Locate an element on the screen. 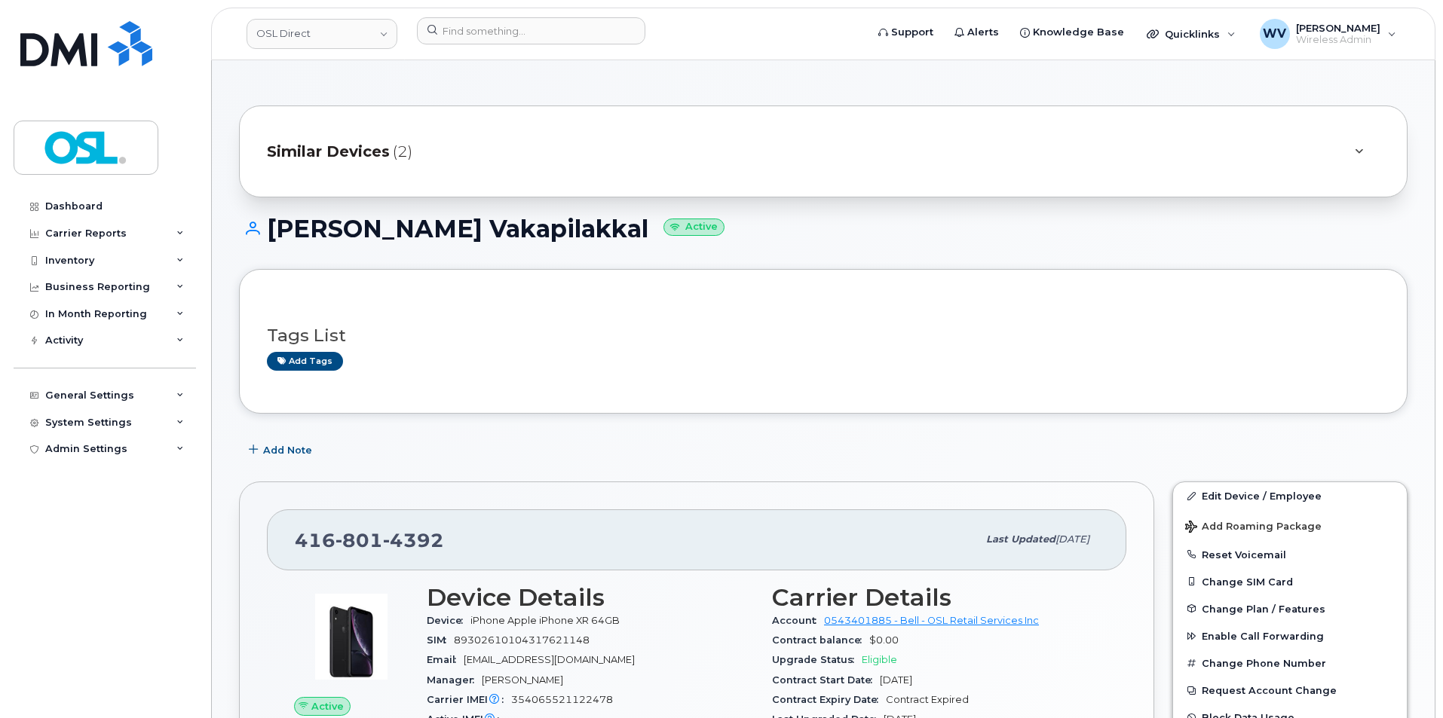 The image size is (1443, 718). img: image20231002-3703462-1qb80zy.jpeg is located at coordinates (351, 637).